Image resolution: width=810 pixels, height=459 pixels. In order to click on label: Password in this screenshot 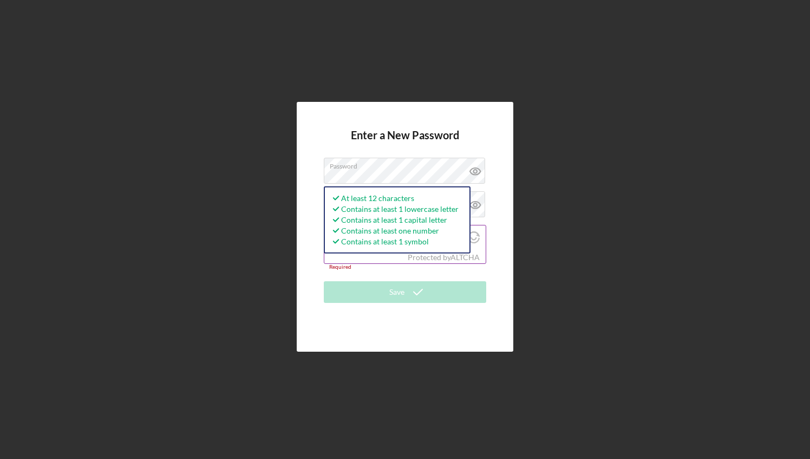, I will do `click(408, 164)`.